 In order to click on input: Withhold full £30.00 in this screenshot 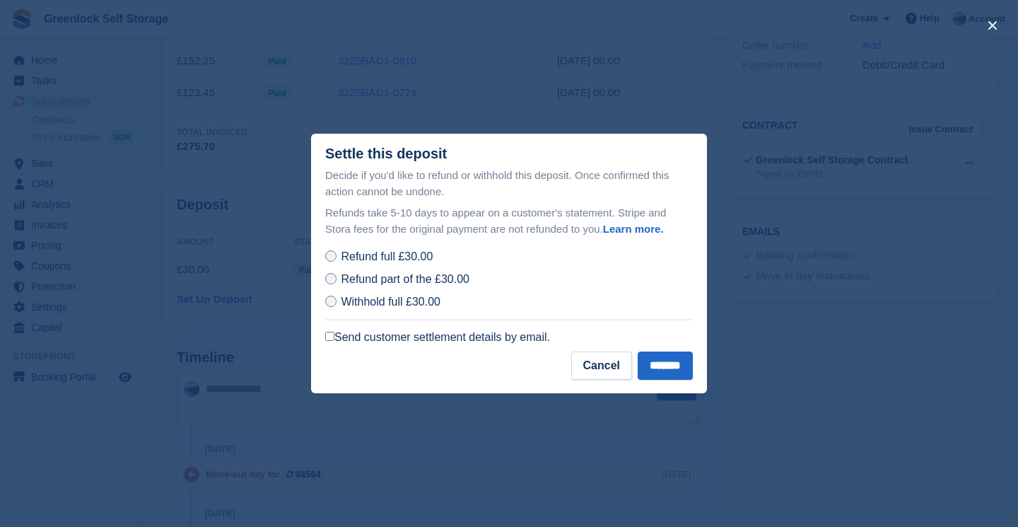, I will do `click(331, 301)`.